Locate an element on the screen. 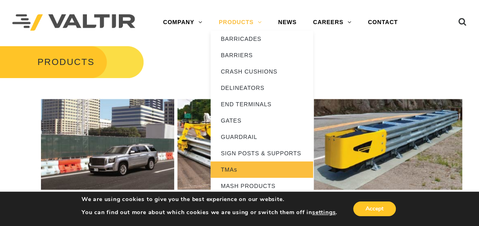 The width and height of the screenshot is (479, 226). a: TMAs is located at coordinates (262, 170).